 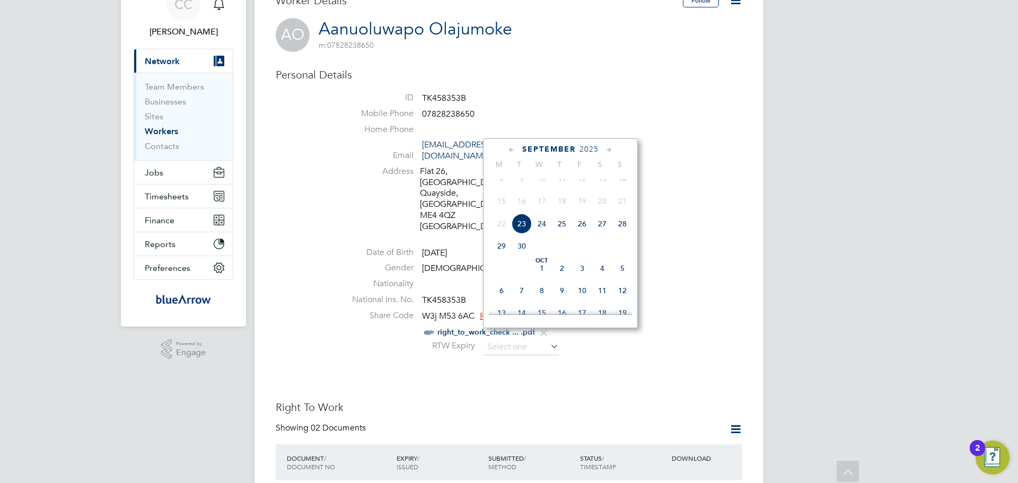 I want to click on img: bluearrow-logo-retina.png, so click(x=183, y=299).